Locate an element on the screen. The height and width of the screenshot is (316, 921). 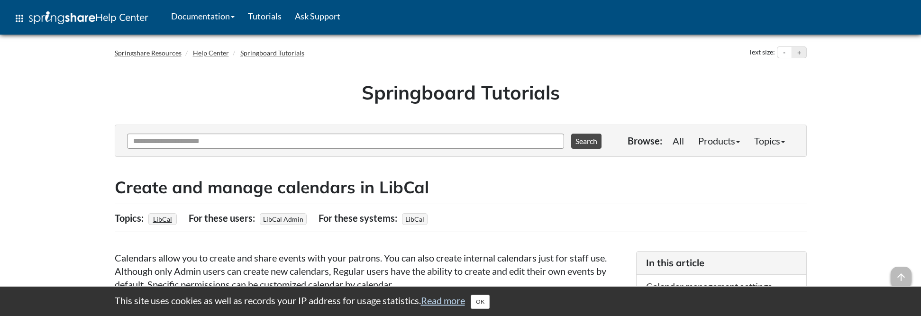
span: LibCal Admin is located at coordinates (283, 219).